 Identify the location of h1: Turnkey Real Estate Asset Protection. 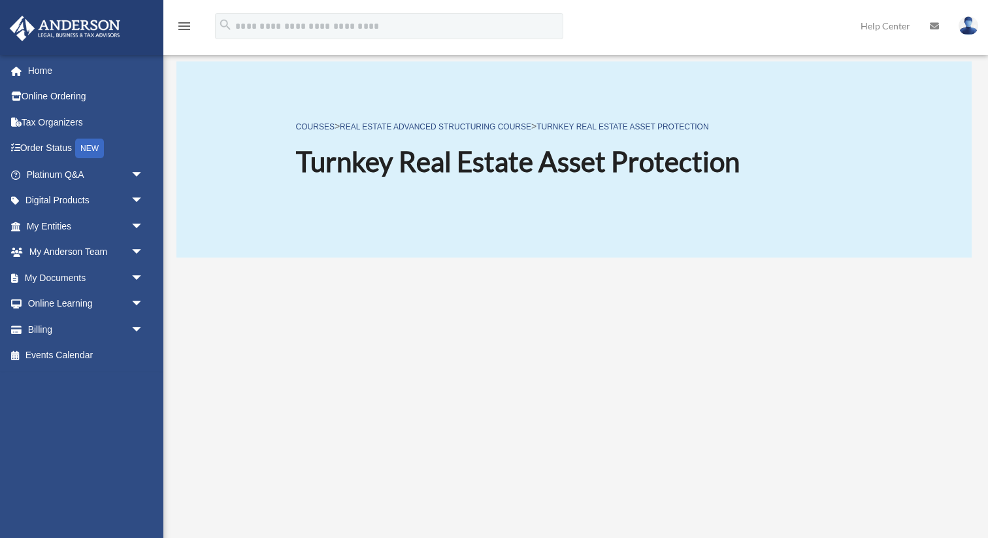
(518, 161).